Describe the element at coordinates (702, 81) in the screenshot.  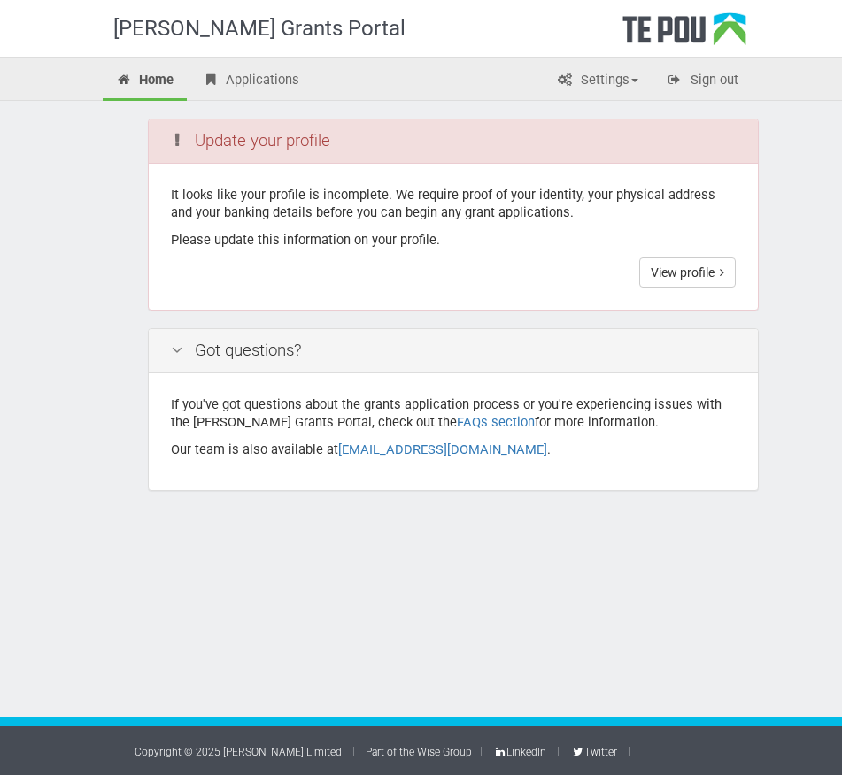
I see `a: Sign out` at that location.